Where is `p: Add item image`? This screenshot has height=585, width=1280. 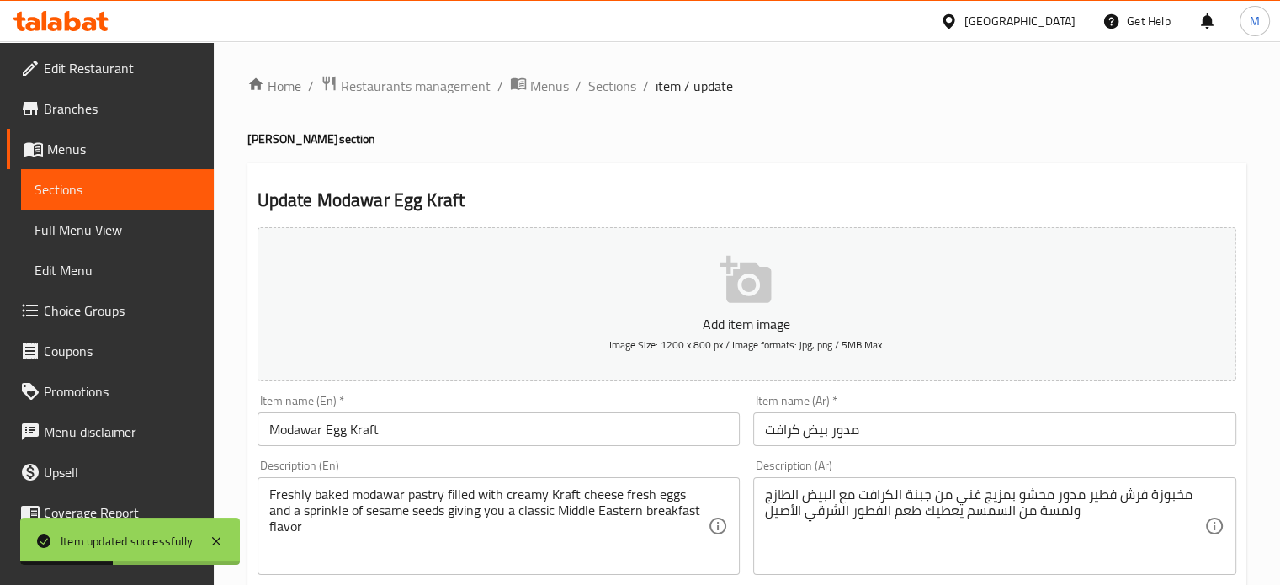 p: Add item image is located at coordinates (746, 324).